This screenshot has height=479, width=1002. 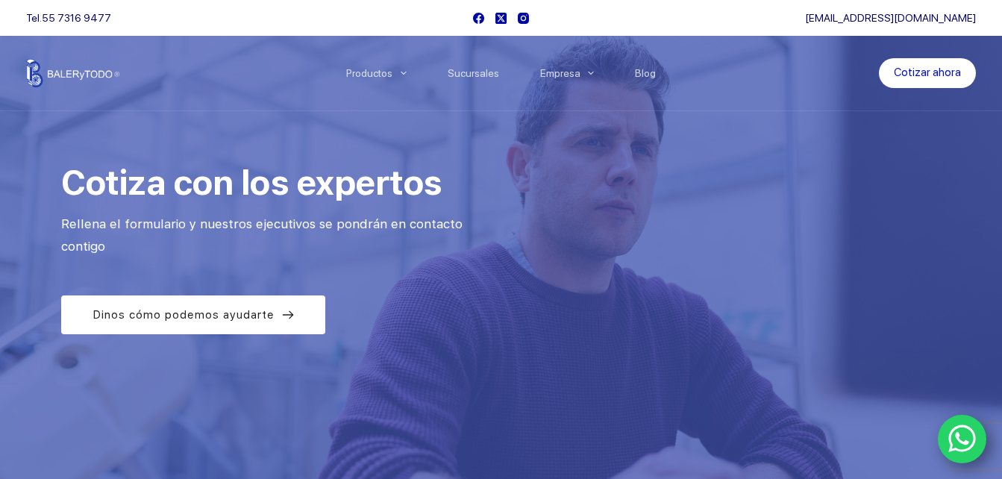 What do you see at coordinates (927, 73) in the screenshot?
I see `a: Cotizar ahora` at bounding box center [927, 73].